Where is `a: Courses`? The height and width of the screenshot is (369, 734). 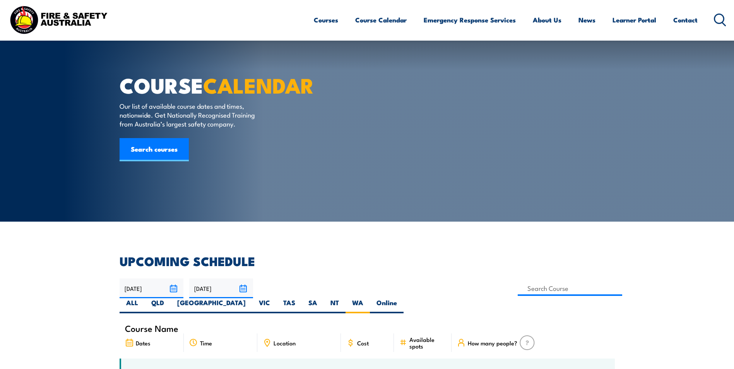 a: Courses is located at coordinates (326, 20).